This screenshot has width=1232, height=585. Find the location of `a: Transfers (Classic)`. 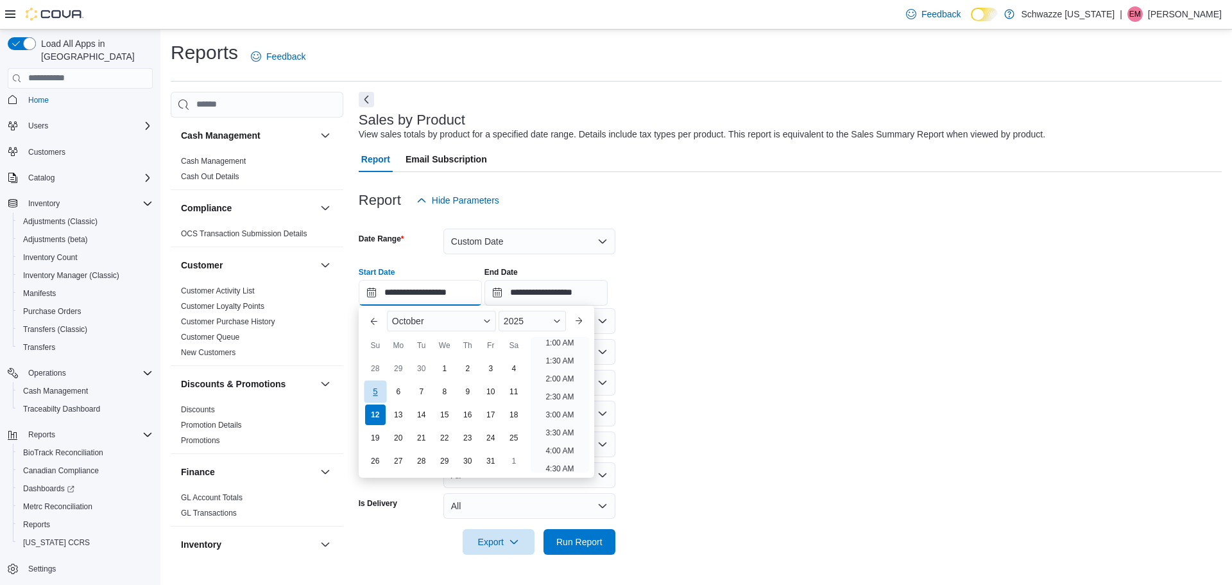

a: Transfers (Classic) is located at coordinates (55, 329).